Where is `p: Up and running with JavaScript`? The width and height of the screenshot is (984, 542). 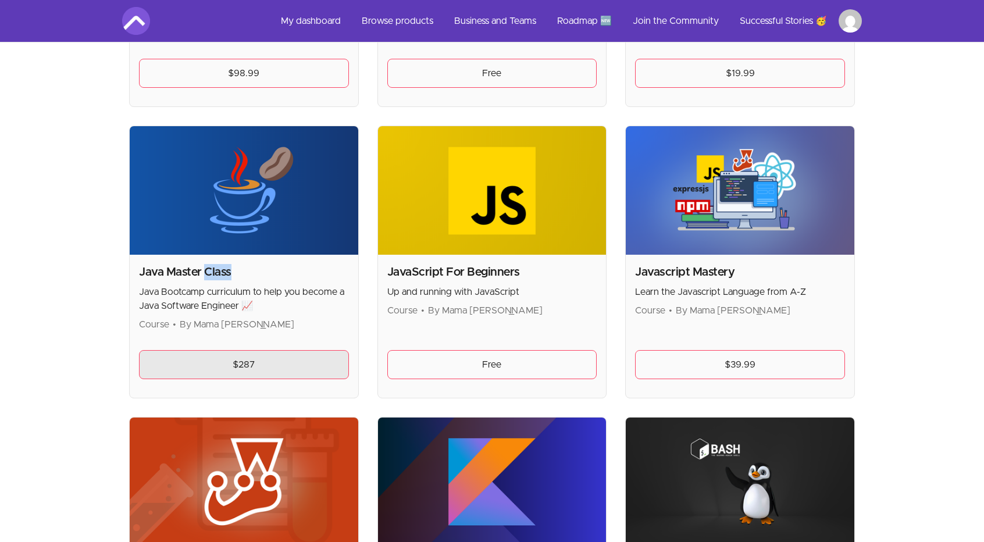
p: Up and running with JavaScript is located at coordinates (492, 292).